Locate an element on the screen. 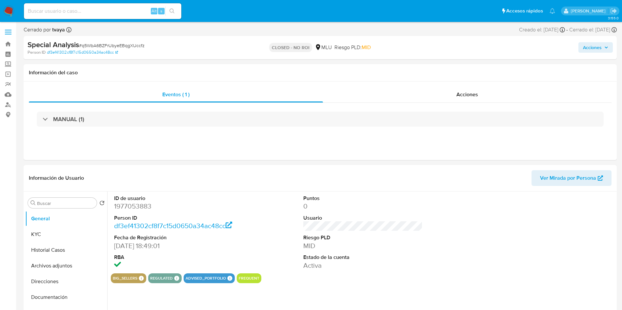 Image resolution: width=622 pixels, height=310 pixels. input: Buscar usuario o caso... is located at coordinates (103, 11).